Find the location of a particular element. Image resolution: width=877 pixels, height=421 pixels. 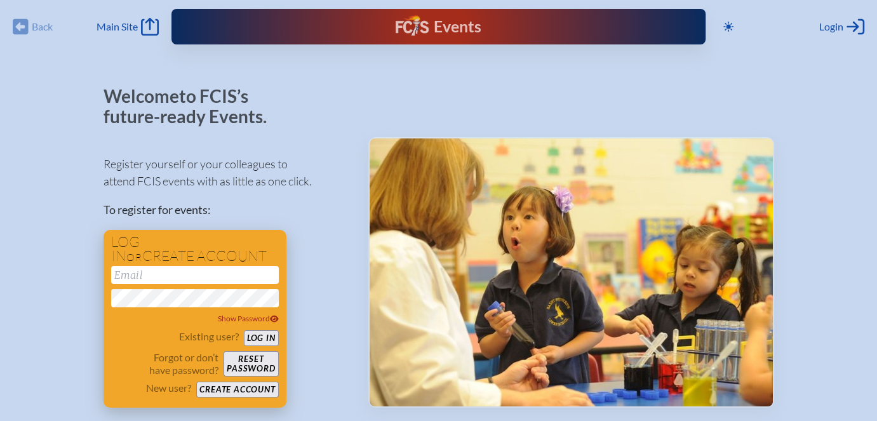

span: Show Password is located at coordinates (248, 318).